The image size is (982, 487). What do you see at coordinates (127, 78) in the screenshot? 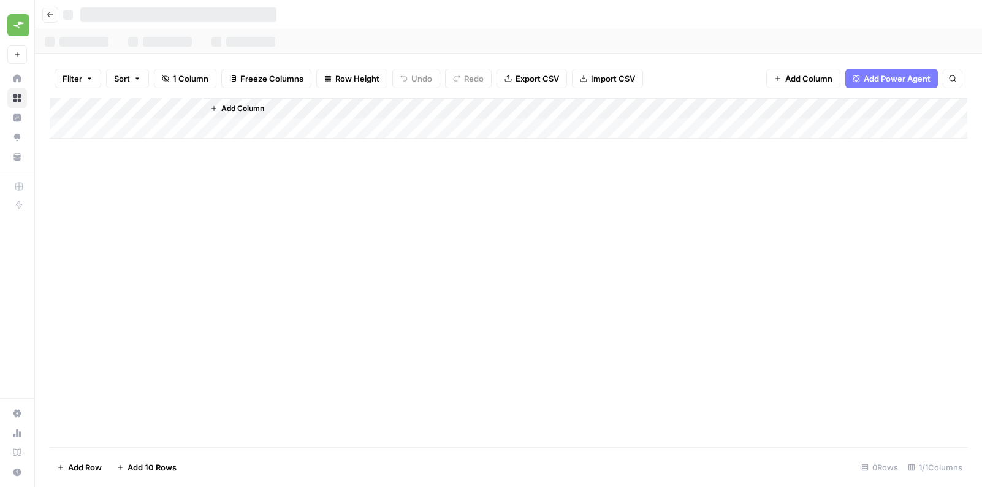
I see `button: Sort` at bounding box center [127, 78].